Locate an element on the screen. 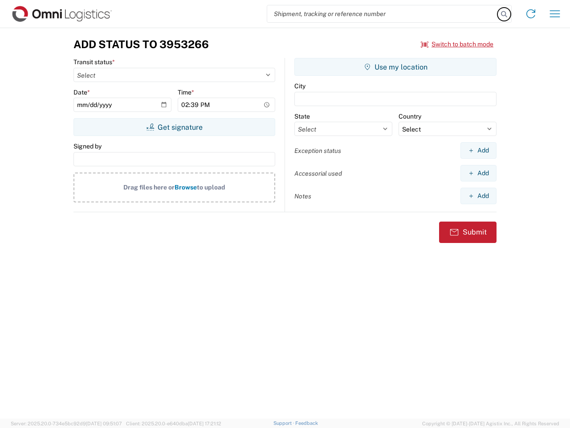 This screenshot has height=428, width=570. button: Switch to batch mode is located at coordinates (457, 44).